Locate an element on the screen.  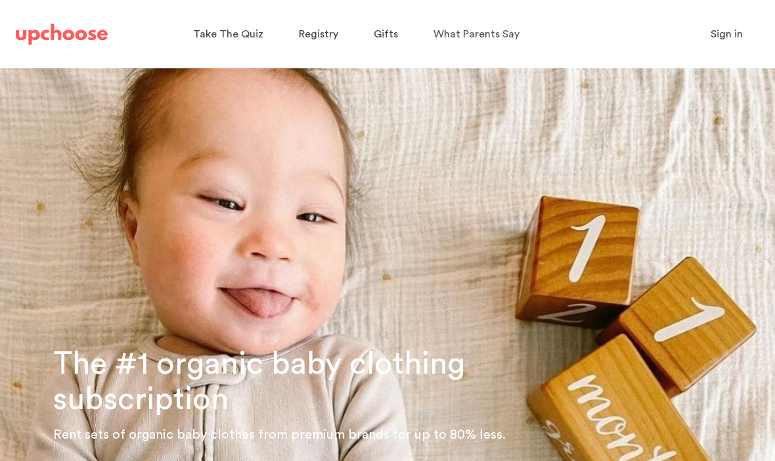
span: The #1 organic baby clothing subscription is located at coordinates (259, 382).